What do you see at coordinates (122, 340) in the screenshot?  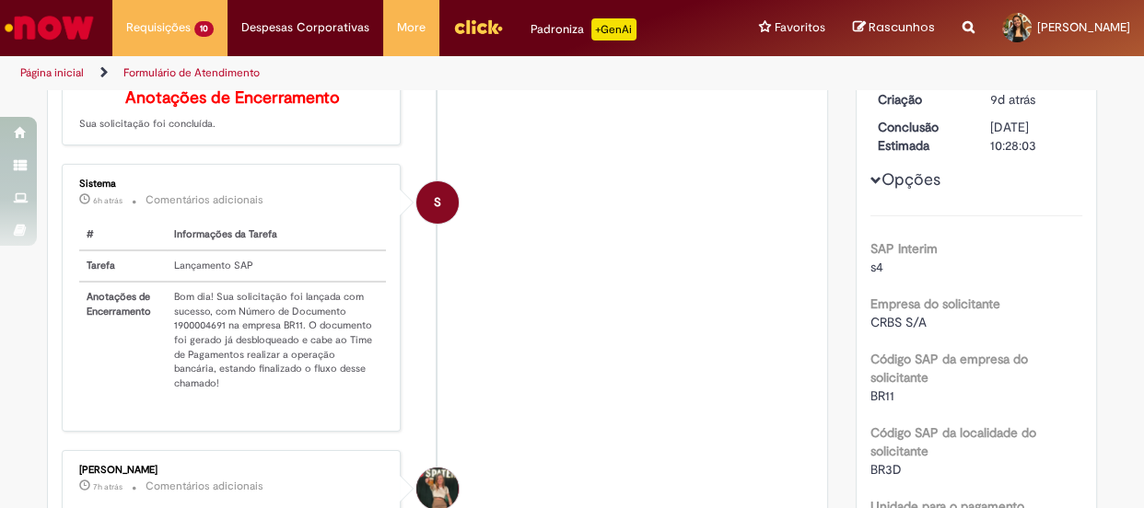 I see `th: Anotações de Encerramento` at bounding box center [122, 340].